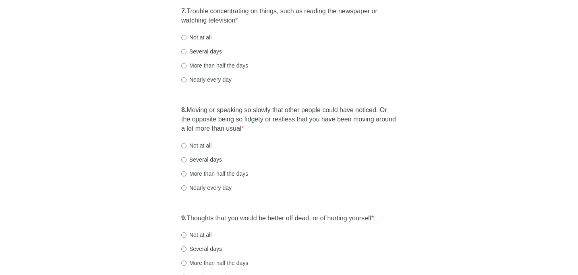 This screenshot has height=275, width=578. What do you see at coordinates (184, 11) in the screenshot?
I see `strong: 7.` at bounding box center [184, 11].